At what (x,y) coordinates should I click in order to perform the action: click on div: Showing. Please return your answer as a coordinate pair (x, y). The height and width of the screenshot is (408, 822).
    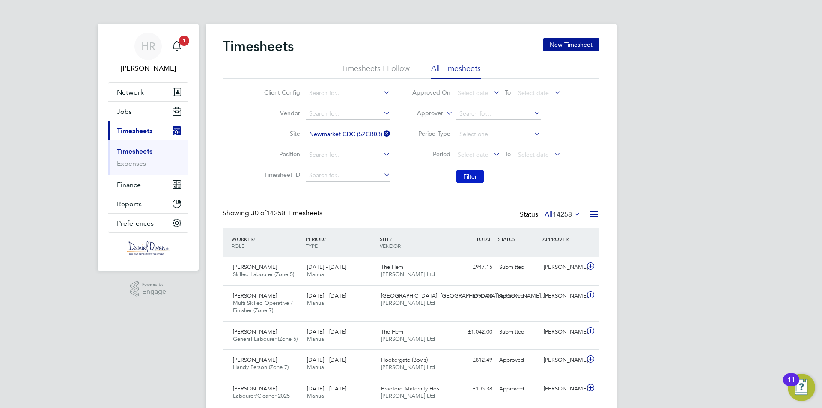
    Looking at the image, I should click on (273, 213).